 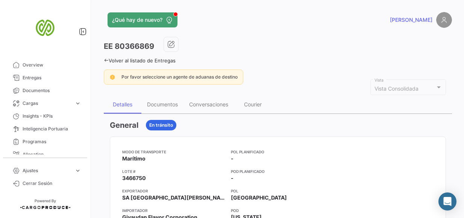 I want to click on div: Detalles, so click(x=122, y=104).